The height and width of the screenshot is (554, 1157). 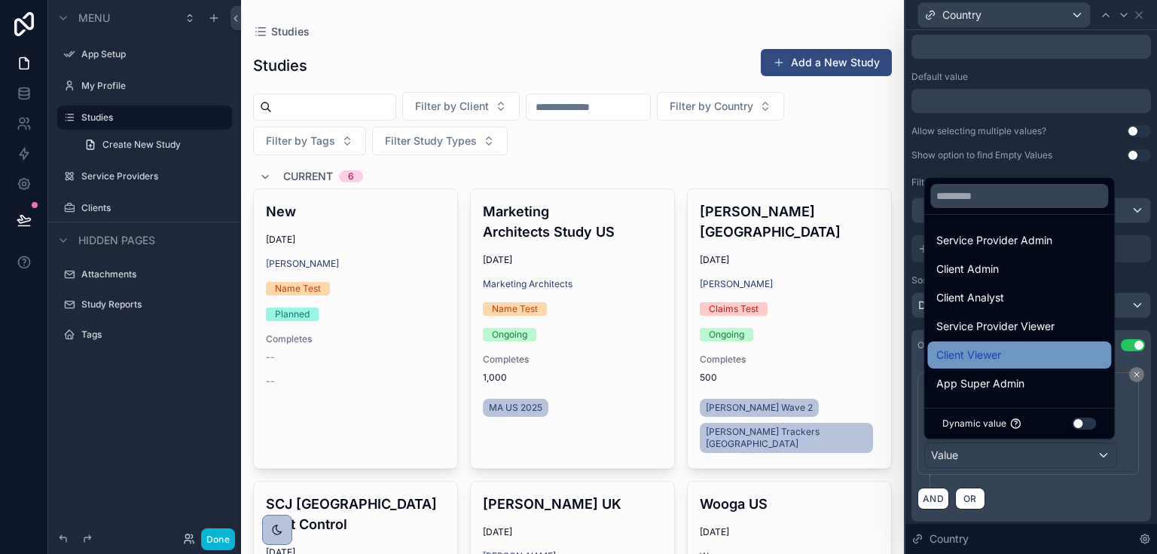 What do you see at coordinates (970, 298) in the screenshot?
I see `span: Client Analyst` at bounding box center [970, 298].